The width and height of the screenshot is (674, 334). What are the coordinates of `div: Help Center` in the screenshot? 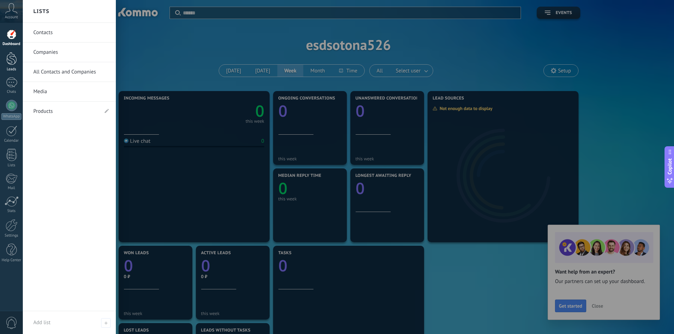 It's located at (12, 260).